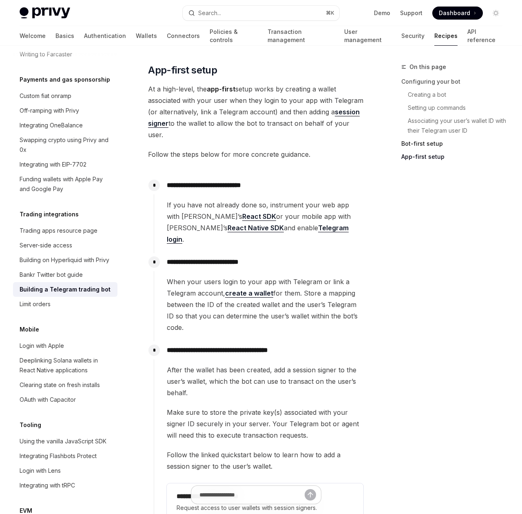 This screenshot has height=514, width=522. Describe the element at coordinates (413, 36) in the screenshot. I see `a: Security` at that location.